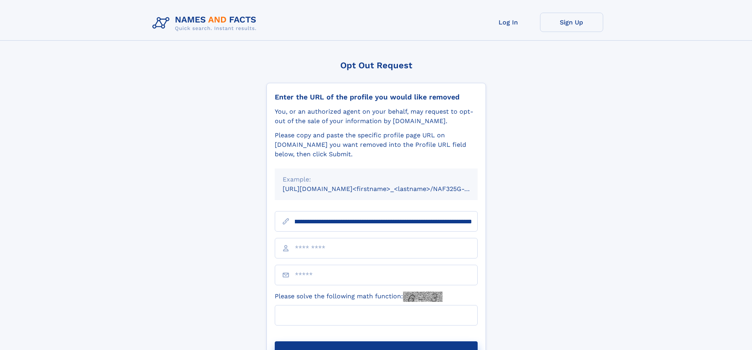 This screenshot has width=752, height=350. Describe the element at coordinates (358, 297) in the screenshot. I see `label: Please solve the following math function:` at that location.